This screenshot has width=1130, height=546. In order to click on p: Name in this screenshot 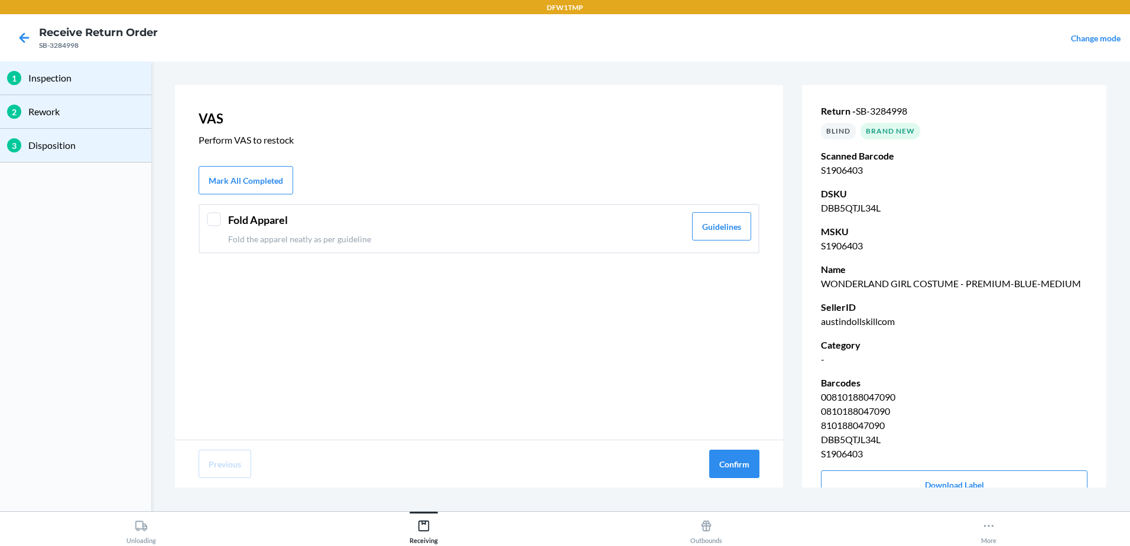, I will do `click(954, 269)`.